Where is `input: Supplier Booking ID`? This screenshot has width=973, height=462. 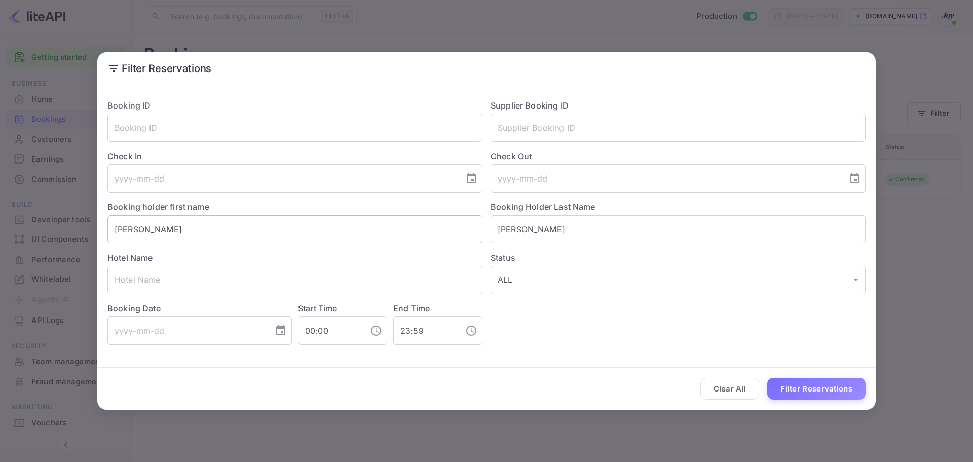
input: Supplier Booking ID is located at coordinates (678, 128).